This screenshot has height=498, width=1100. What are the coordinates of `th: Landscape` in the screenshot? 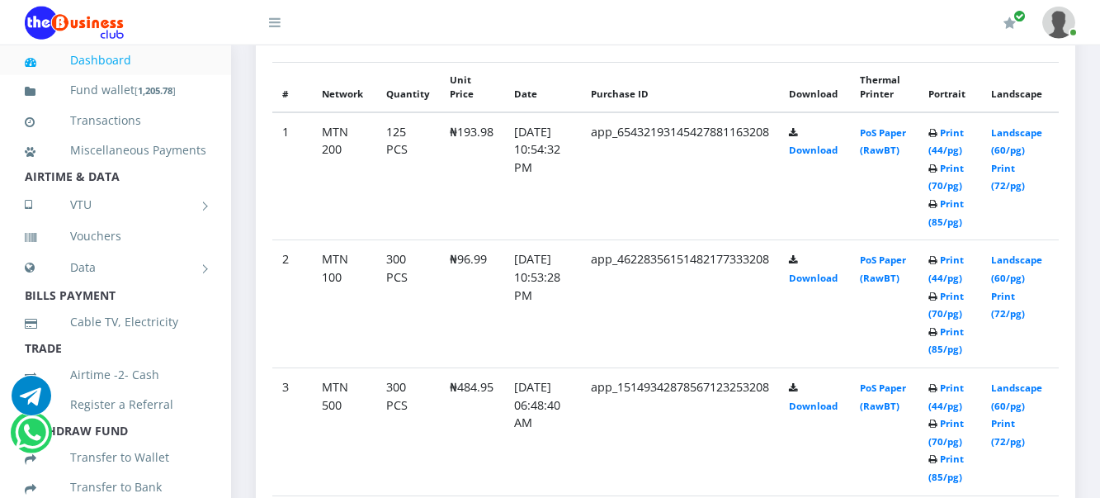 It's located at (1020, 87).